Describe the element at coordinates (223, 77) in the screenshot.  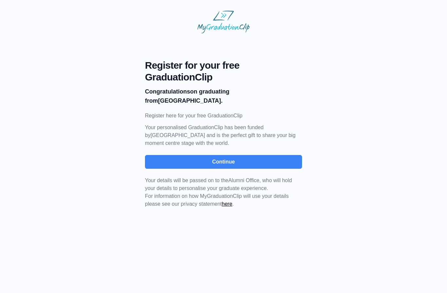
I see `span: GraduationClip` at that location.